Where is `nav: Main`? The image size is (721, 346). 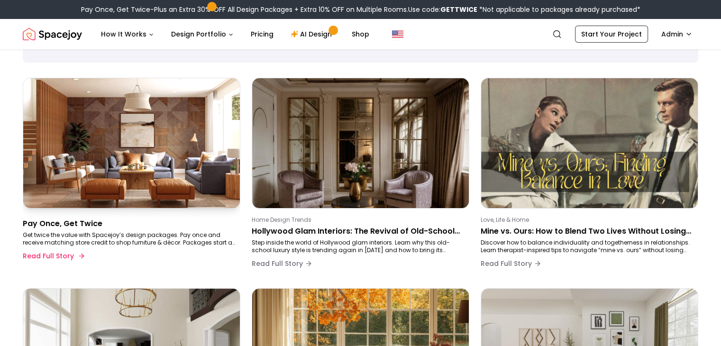 nav: Main is located at coordinates (235, 34).